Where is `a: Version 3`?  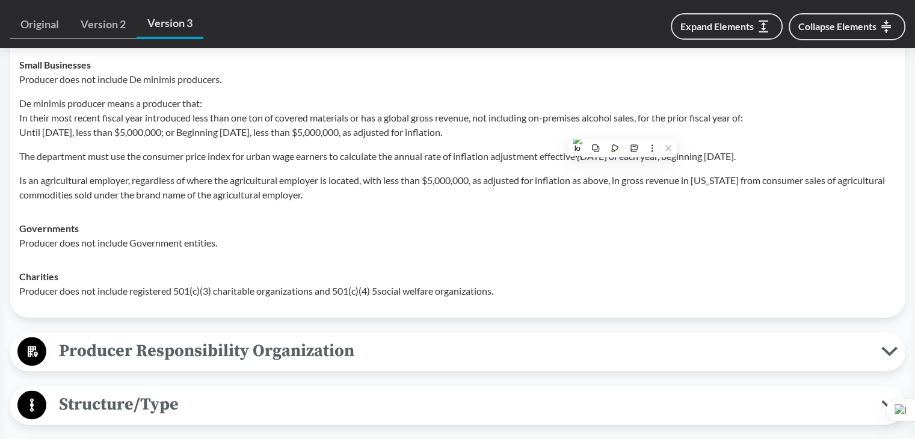 a: Version 3 is located at coordinates (170, 24).